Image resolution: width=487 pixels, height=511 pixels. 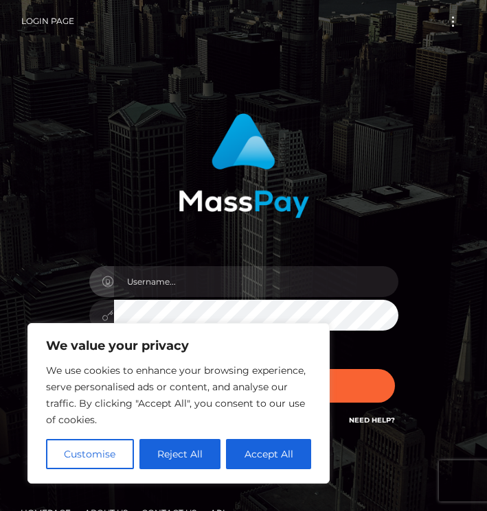 What do you see at coordinates (180, 454) in the screenshot?
I see `button: Reject All` at bounding box center [180, 454].